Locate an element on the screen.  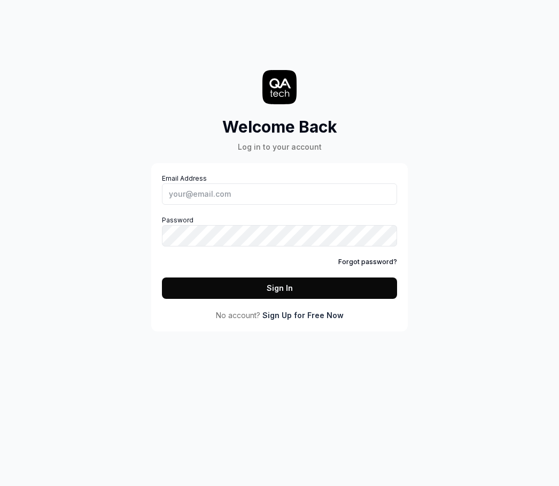
a: Forgot password? is located at coordinates (368, 262).